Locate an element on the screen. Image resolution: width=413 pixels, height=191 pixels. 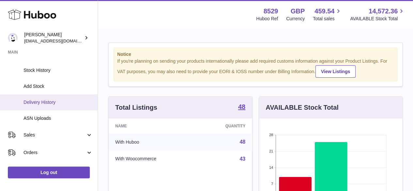
th: Name is located at coordinates (153, 126).